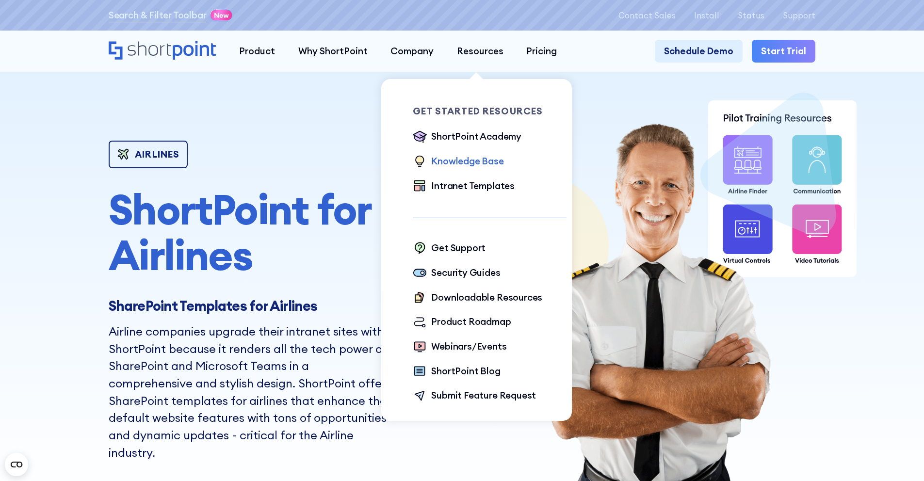  What do you see at coordinates (449, 249) in the screenshot?
I see `a: Get Support` at bounding box center [449, 249].